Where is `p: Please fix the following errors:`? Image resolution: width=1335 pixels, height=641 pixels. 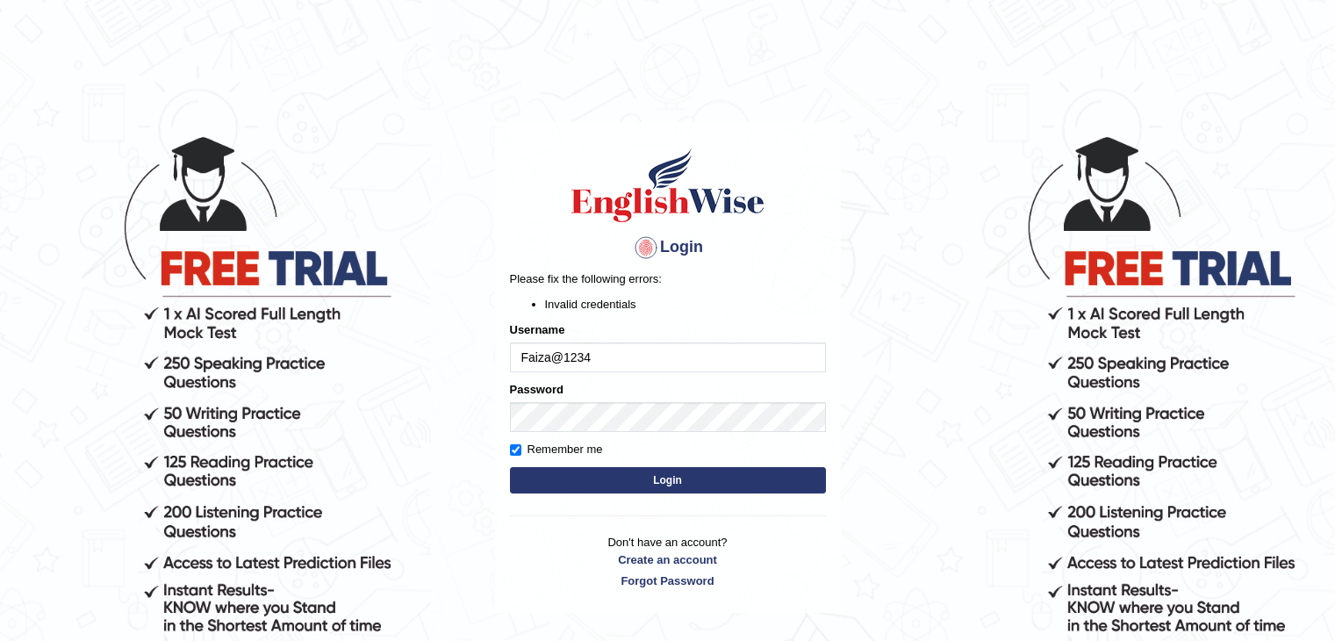 p: Please fix the following errors: is located at coordinates (668, 278).